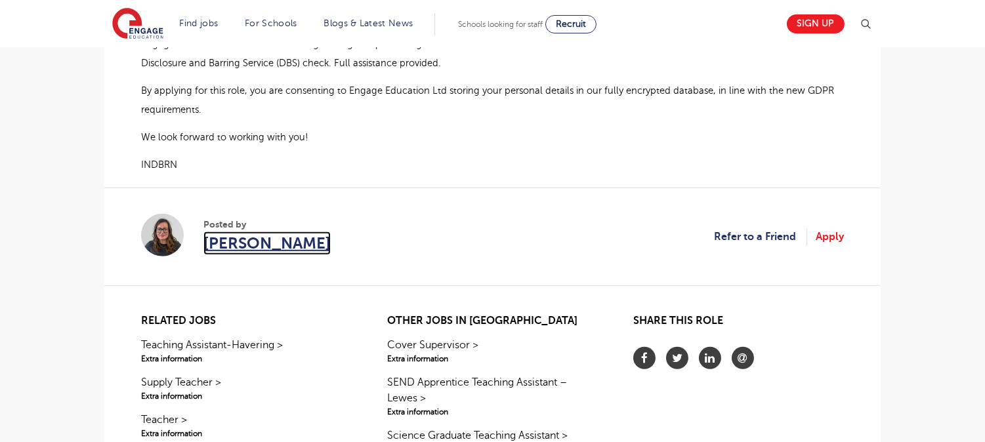  What do you see at coordinates (738, 324) in the screenshot?
I see `h2: Share this role` at bounding box center [738, 324].